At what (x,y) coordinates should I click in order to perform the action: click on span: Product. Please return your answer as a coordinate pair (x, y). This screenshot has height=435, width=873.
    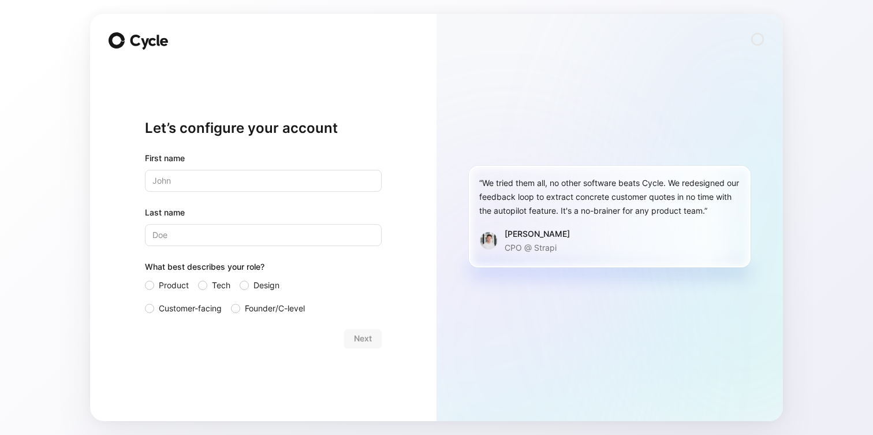
    Looking at the image, I should click on (174, 285).